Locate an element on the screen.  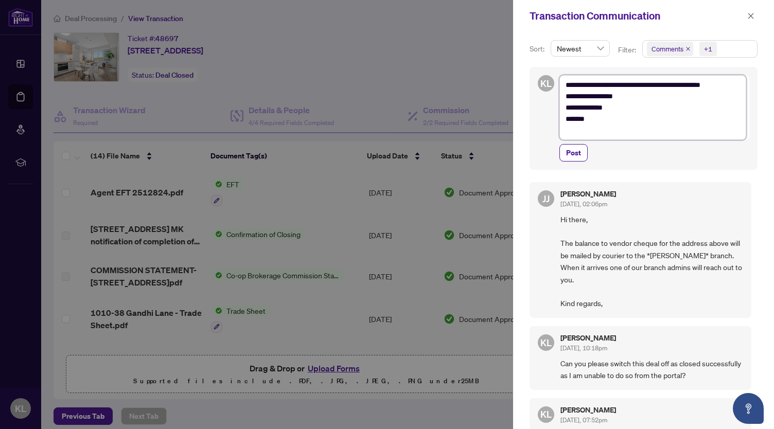
span: Newest is located at coordinates (580, 48).